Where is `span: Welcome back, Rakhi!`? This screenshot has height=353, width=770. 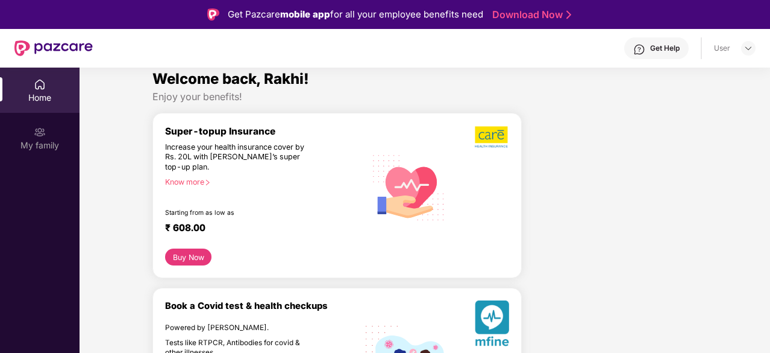 span: Welcome back, Rakhi! is located at coordinates (231, 78).